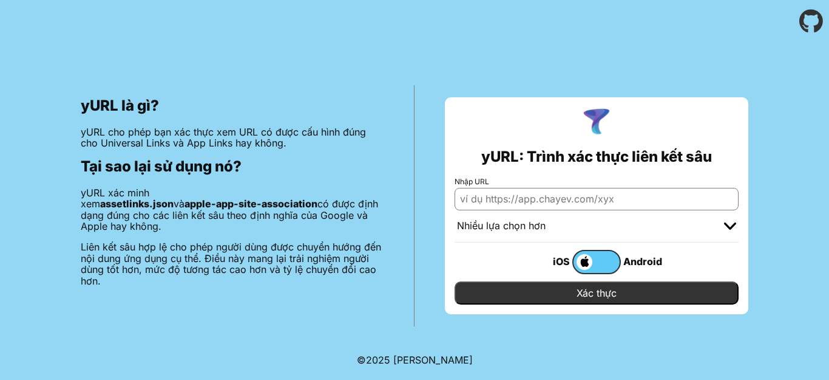 The height and width of the screenshot is (380, 829). Describe the element at coordinates (597, 156) in the screenshot. I see `font: yURL: Trình xác thực liên kết sâu` at that location.